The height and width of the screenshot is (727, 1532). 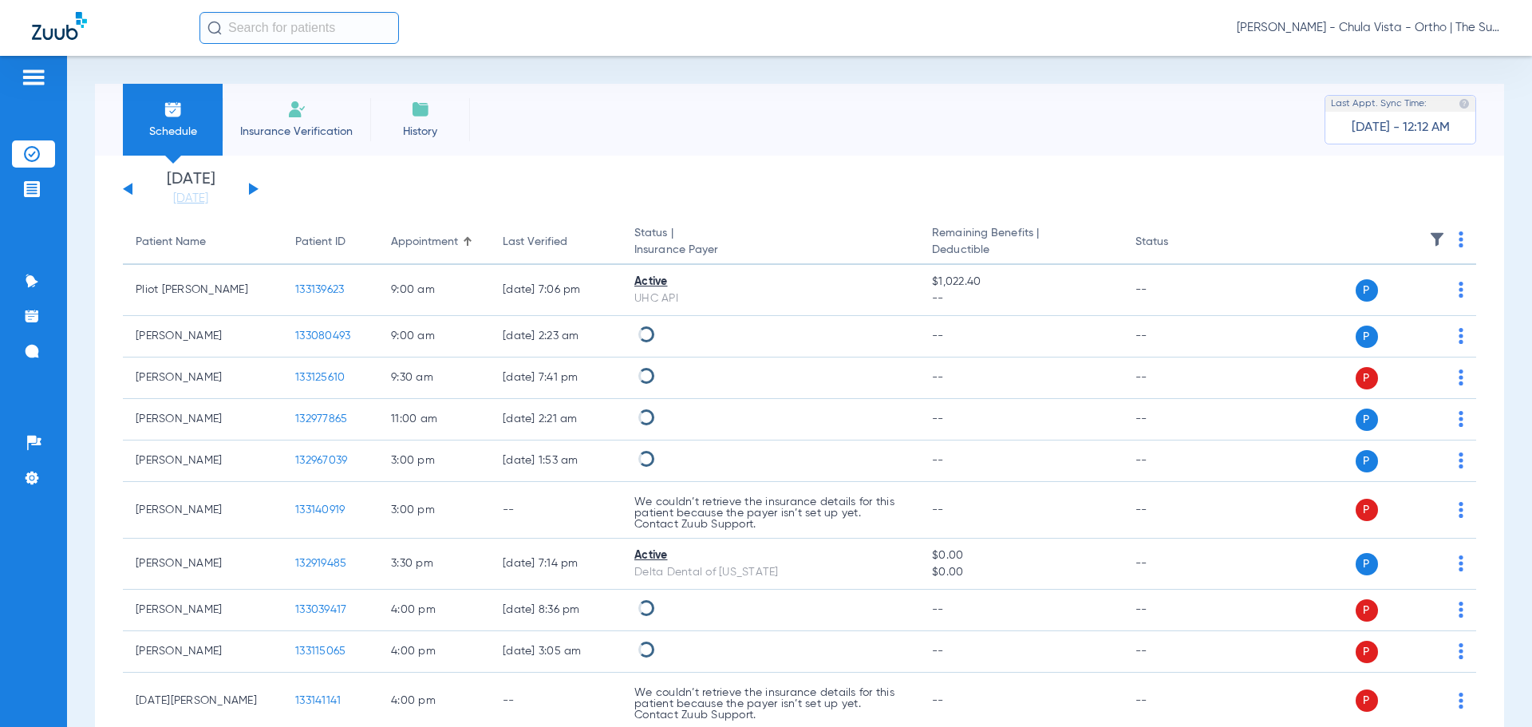 What do you see at coordinates (296, 132) in the screenshot?
I see `span: Insurance Verification` at bounding box center [296, 132].